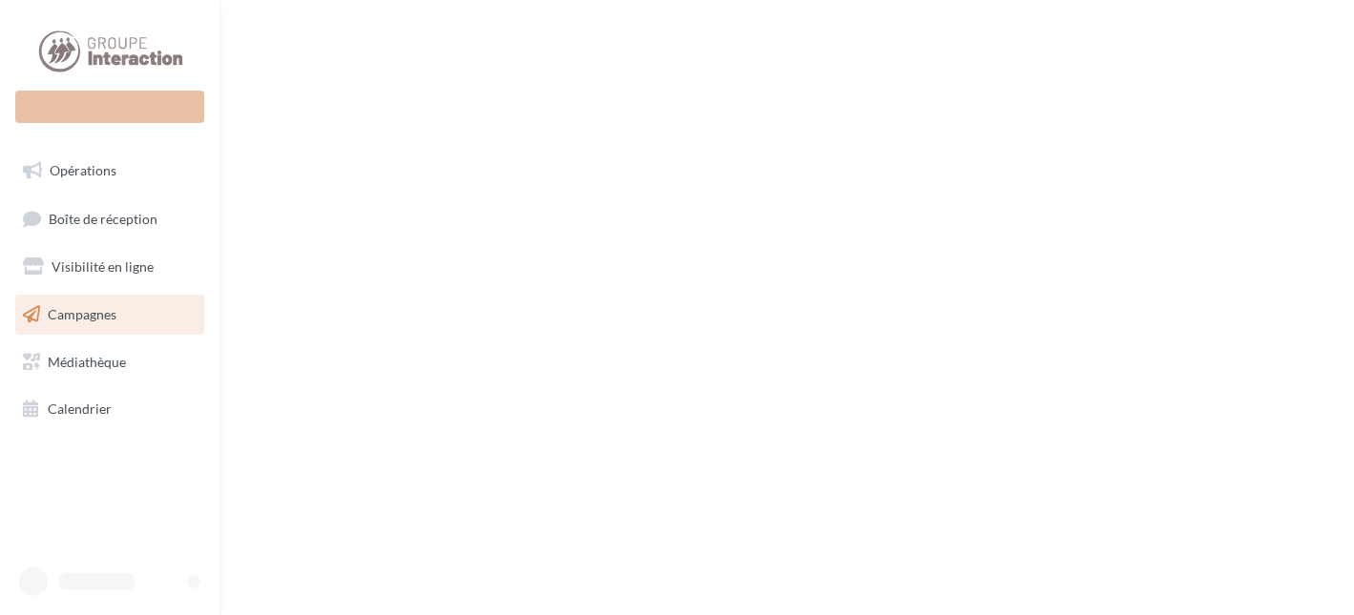 The image size is (1354, 615). Describe the element at coordinates (110, 171) in the screenshot. I see `a: Opérations` at that location.